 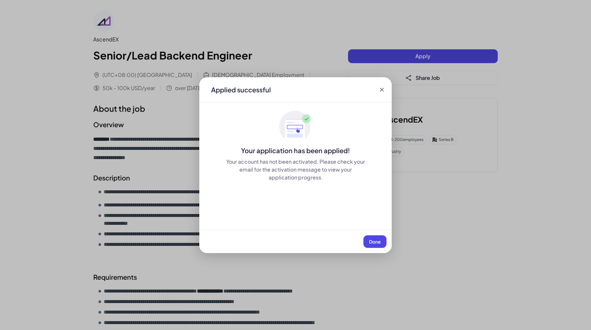 What do you see at coordinates (241, 90) in the screenshot?
I see `div: Applied successful` at bounding box center [241, 90].